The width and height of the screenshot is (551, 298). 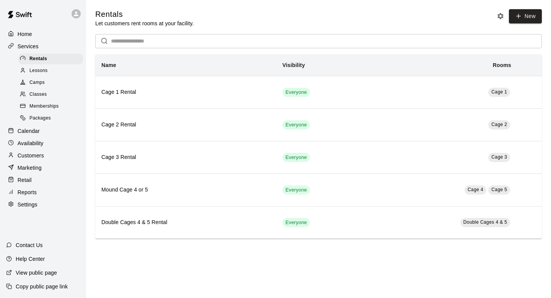 I want to click on span: Double Cages 4 & 5, so click(x=485, y=222).